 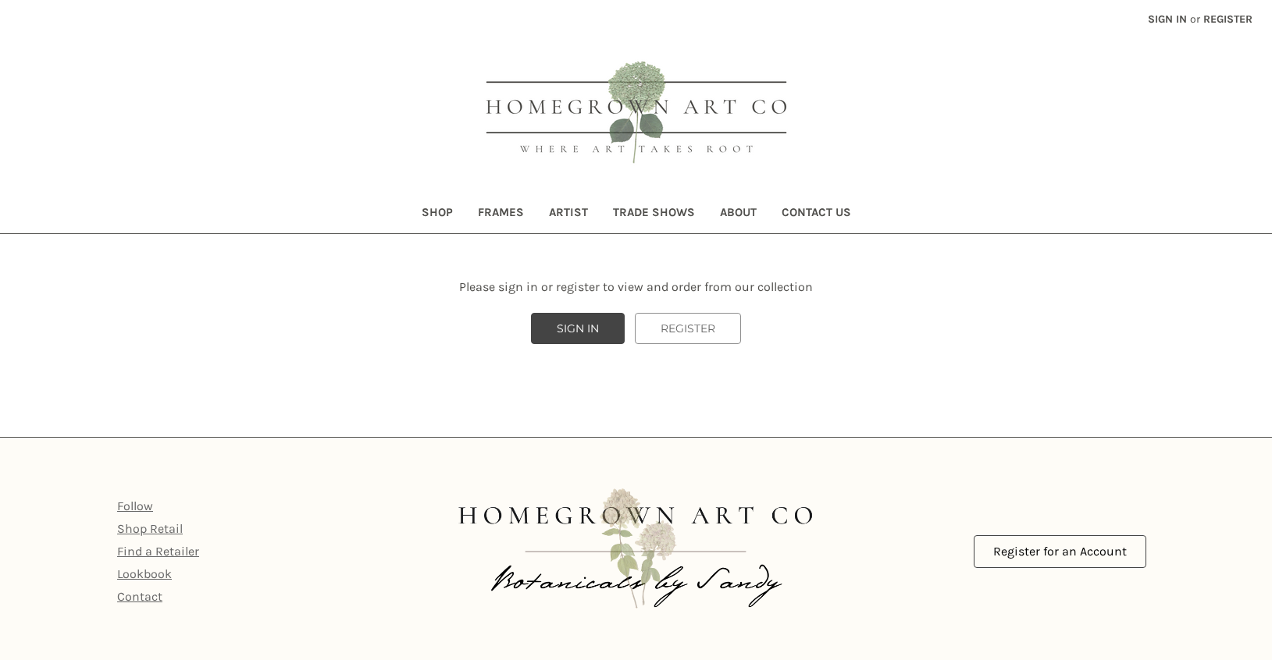 What do you see at coordinates (140, 597) in the screenshot?
I see `a: Contact` at bounding box center [140, 597].